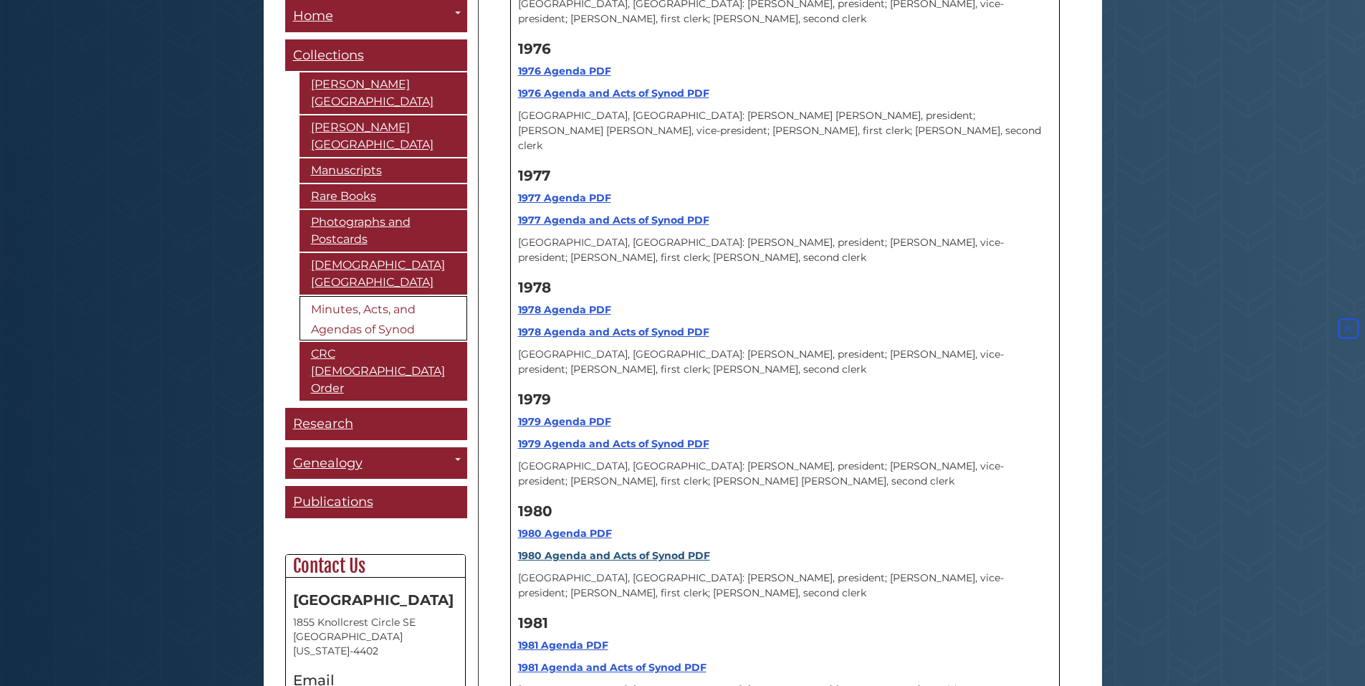  I want to click on strong: 1977, so click(534, 176).